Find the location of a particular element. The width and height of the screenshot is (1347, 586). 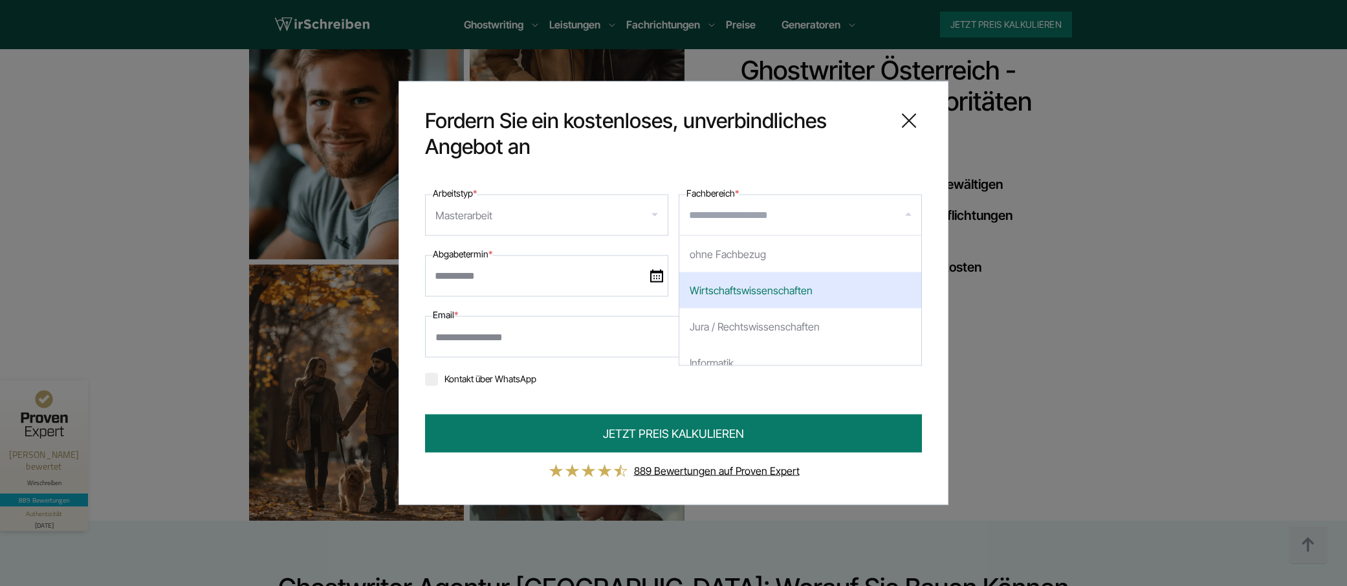

div: ohne Fachbezug is located at coordinates (800, 254).